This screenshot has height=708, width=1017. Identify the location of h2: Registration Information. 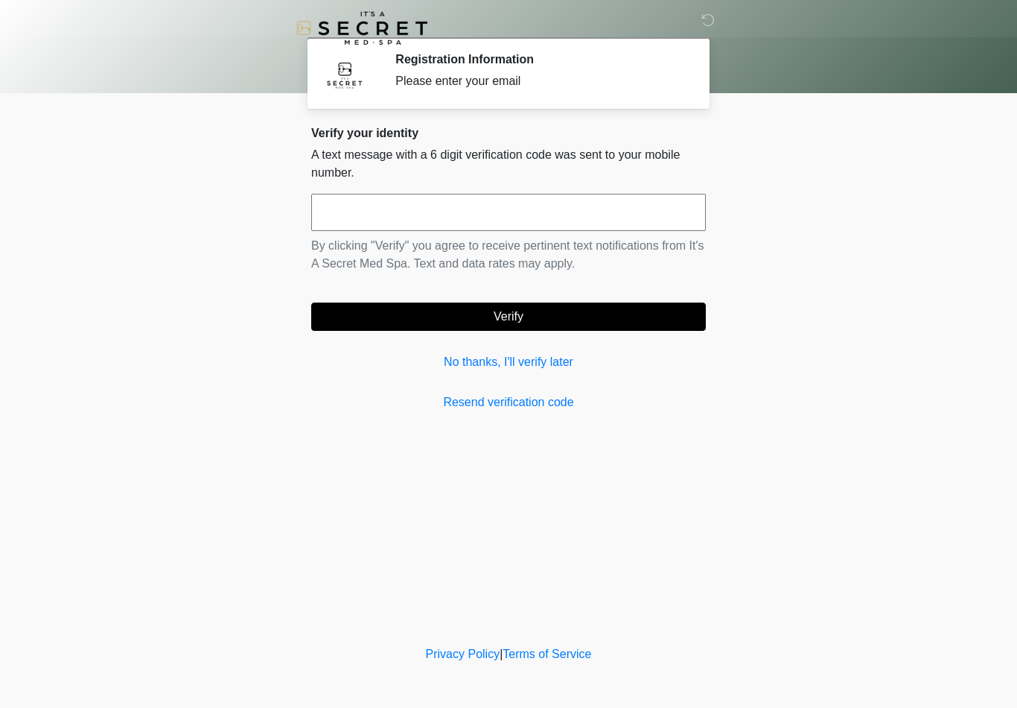
(539, 59).